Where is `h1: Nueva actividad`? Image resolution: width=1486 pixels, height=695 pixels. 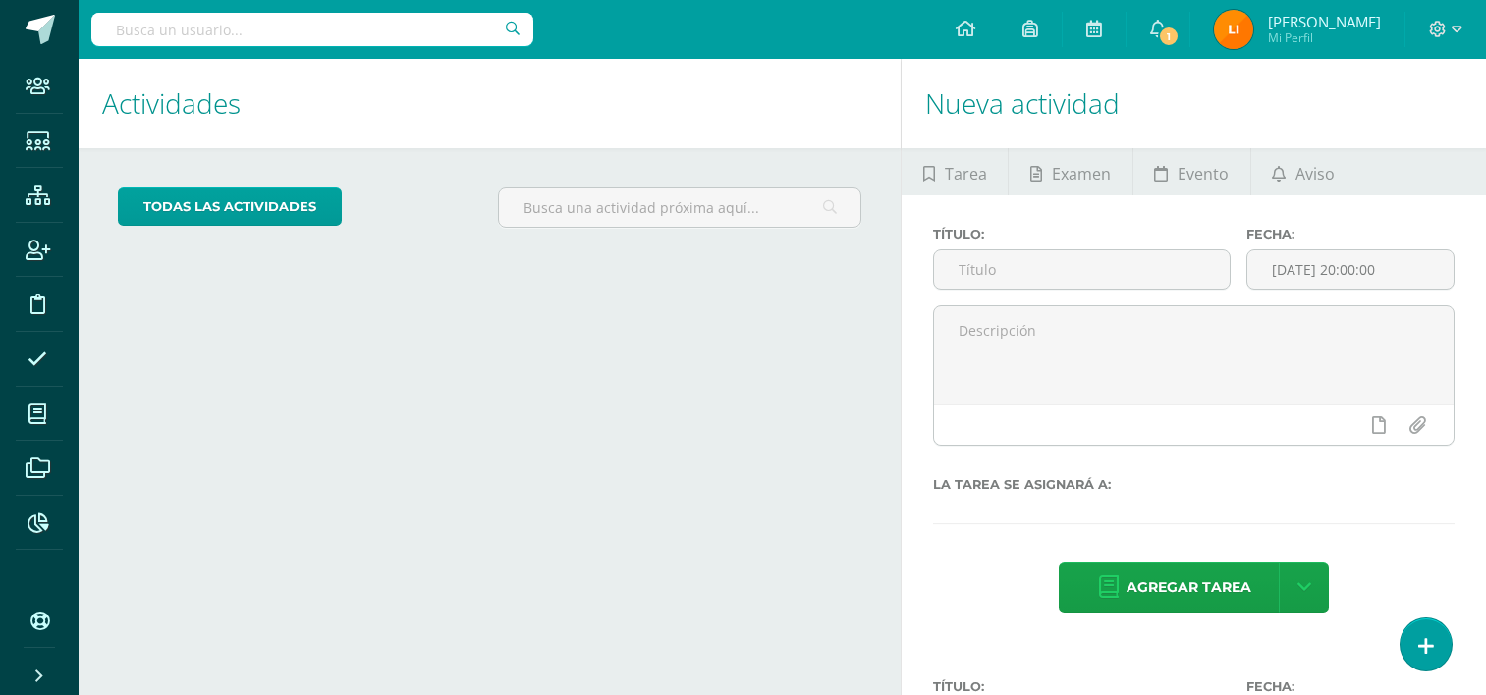
h1: Nueva actividad is located at coordinates (1193, 103).